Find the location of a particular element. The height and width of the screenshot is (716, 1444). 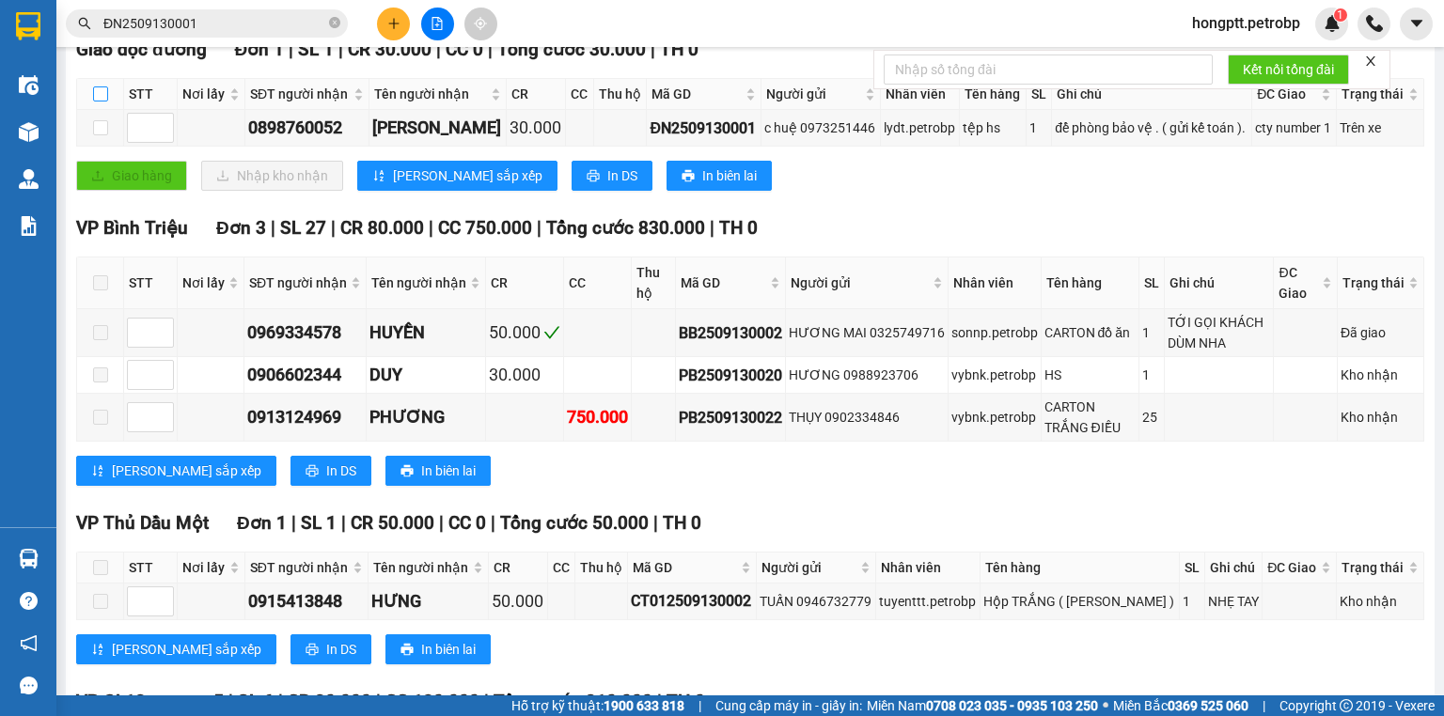

button: aim is located at coordinates (480, 23).